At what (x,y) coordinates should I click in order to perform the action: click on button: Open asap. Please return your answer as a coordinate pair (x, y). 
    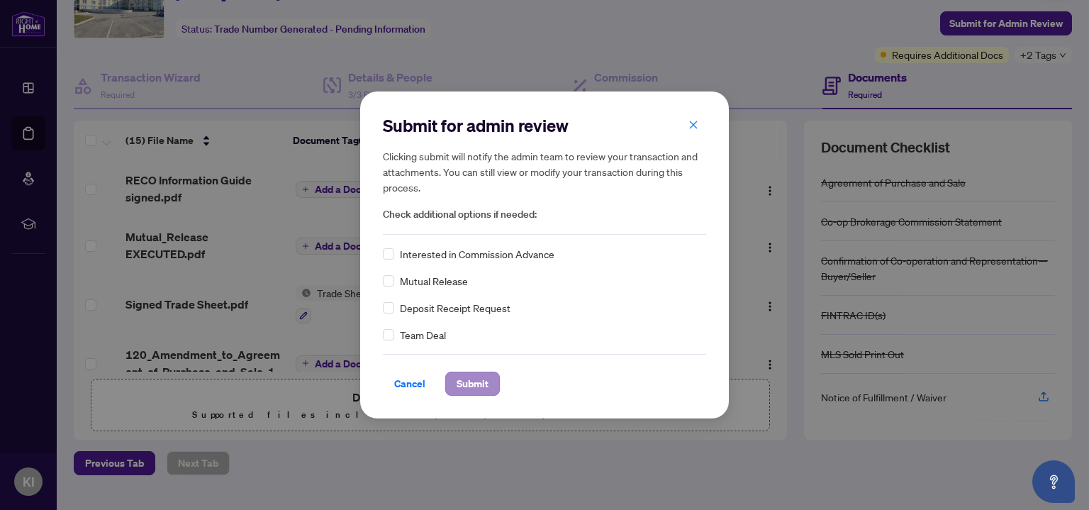
    Looking at the image, I should click on (1053, 481).